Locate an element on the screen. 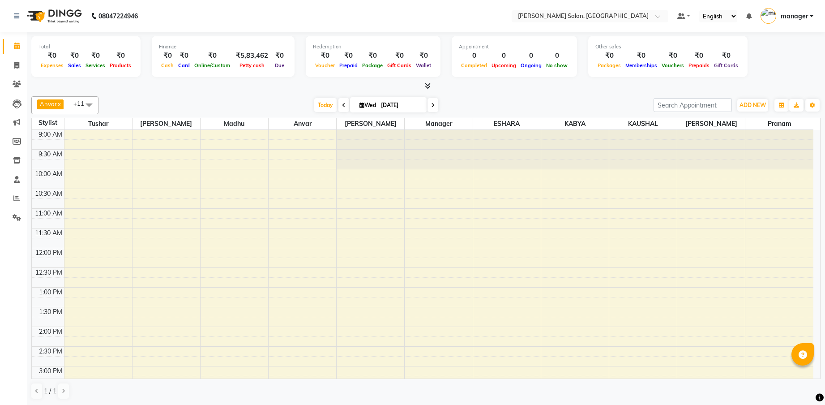 The width and height of the screenshot is (825, 405). div: Total is located at coordinates (86, 47).